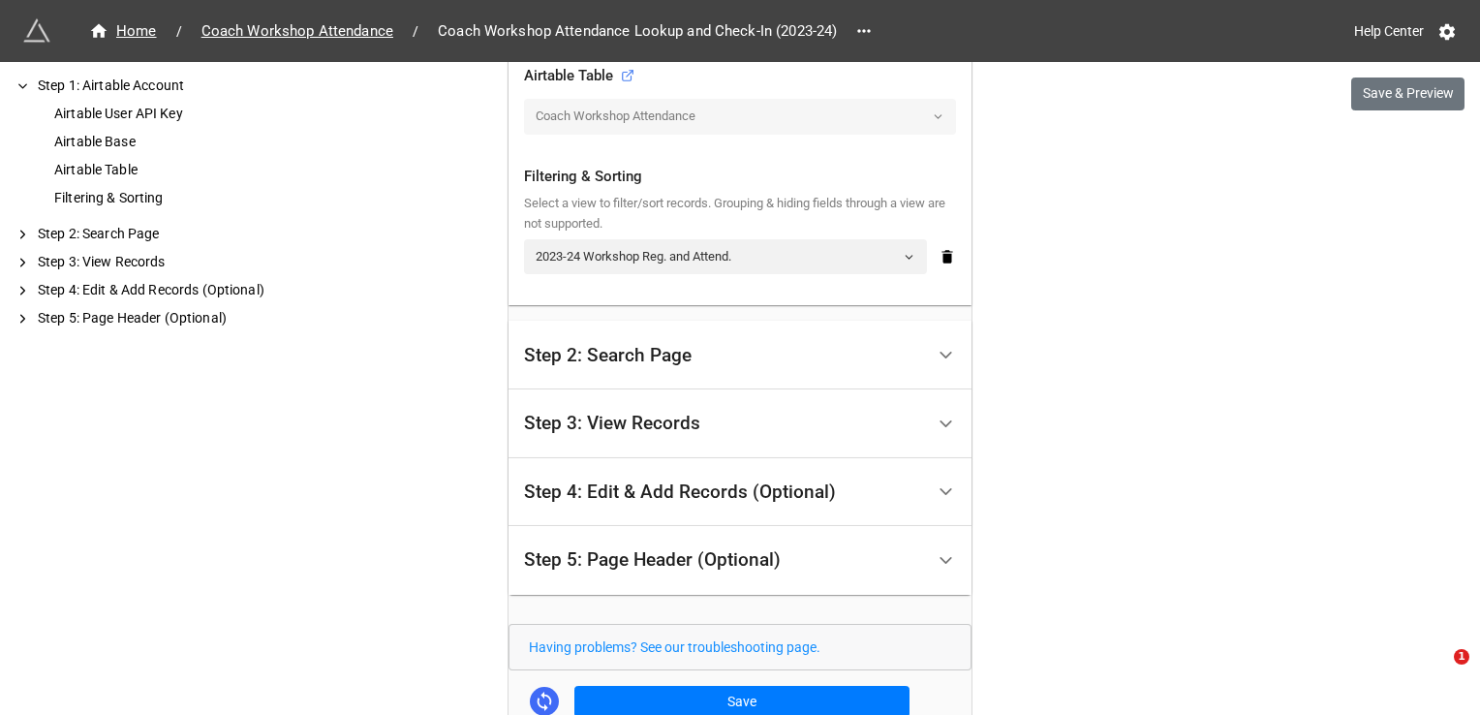  What do you see at coordinates (1407, 94) in the screenshot?
I see `button: Save & Preview` at bounding box center [1407, 94].